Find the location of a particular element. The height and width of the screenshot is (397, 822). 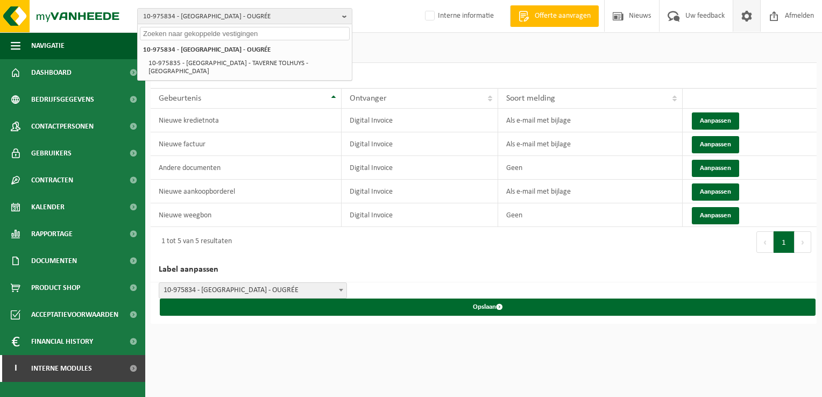

td: Nieuwe factuur is located at coordinates (246, 144).